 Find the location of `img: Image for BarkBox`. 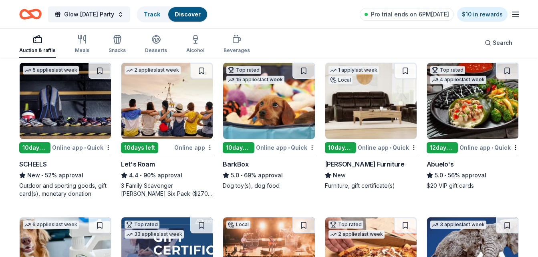

img: Image for BarkBox is located at coordinates (269, 101).